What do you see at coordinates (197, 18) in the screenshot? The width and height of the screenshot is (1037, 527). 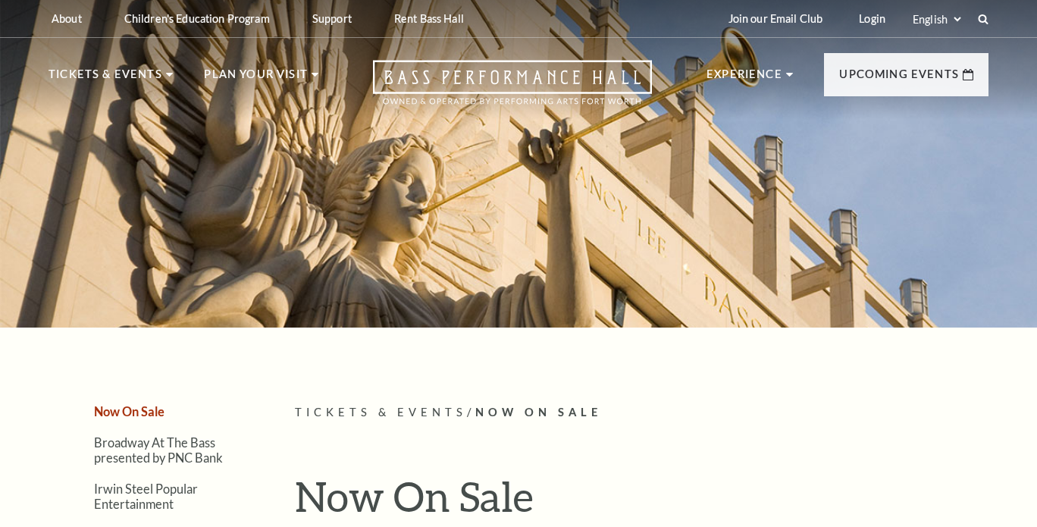 I see `p: Children's Education Program` at bounding box center [197, 18].